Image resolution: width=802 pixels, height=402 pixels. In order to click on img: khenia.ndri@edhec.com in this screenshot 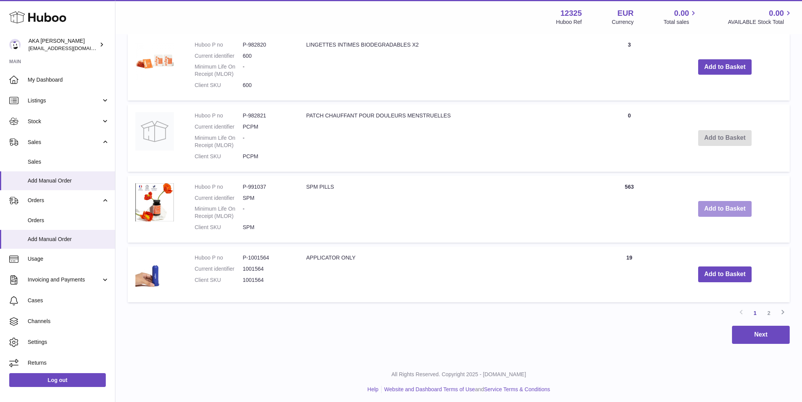, I will do `click(15, 45)`.